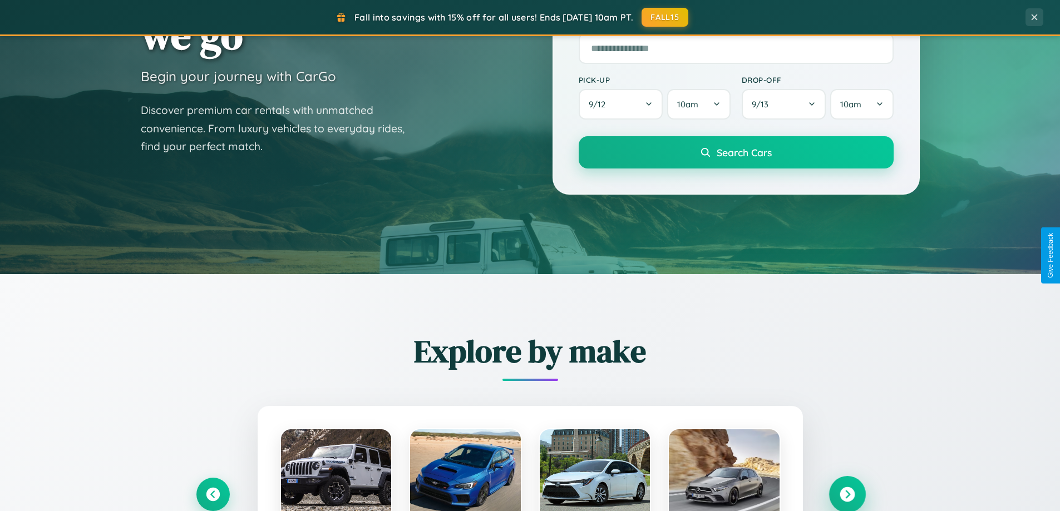 The width and height of the screenshot is (1060, 511). I want to click on span: Search Cars, so click(744, 152).